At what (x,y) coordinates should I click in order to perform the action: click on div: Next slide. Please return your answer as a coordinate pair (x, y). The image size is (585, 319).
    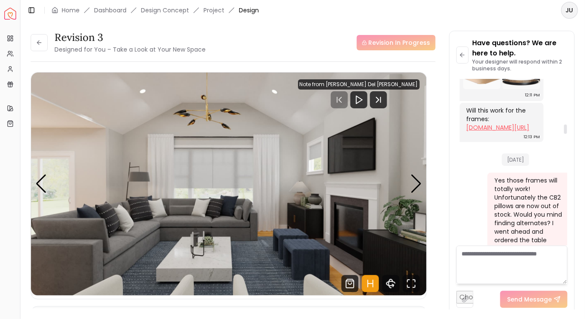
    Looking at the image, I should click on (417, 184).